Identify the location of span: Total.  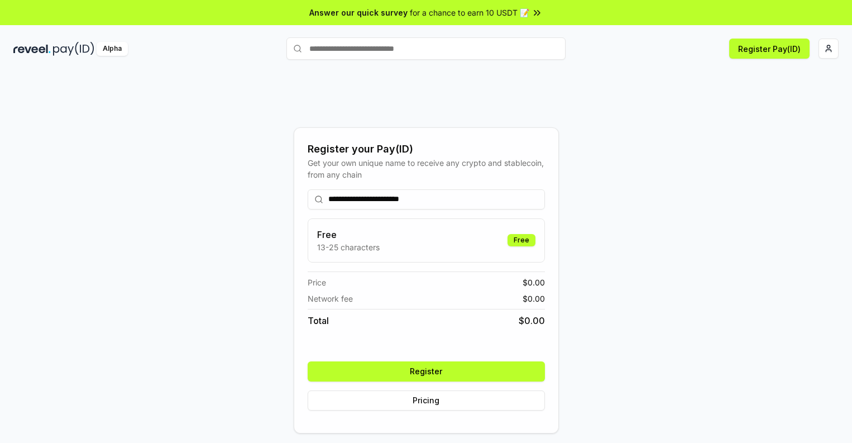
(318, 320).